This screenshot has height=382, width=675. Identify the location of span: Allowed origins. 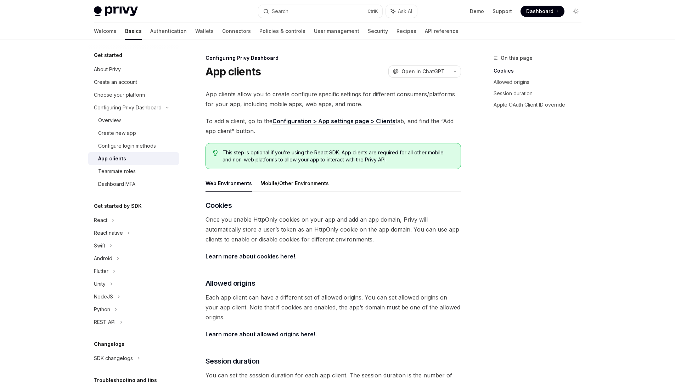
(230, 283).